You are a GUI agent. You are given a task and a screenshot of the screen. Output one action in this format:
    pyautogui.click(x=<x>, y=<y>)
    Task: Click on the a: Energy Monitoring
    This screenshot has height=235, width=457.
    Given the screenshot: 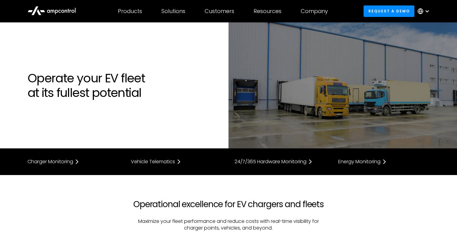 What is the action you would take?
    pyautogui.click(x=384, y=161)
    